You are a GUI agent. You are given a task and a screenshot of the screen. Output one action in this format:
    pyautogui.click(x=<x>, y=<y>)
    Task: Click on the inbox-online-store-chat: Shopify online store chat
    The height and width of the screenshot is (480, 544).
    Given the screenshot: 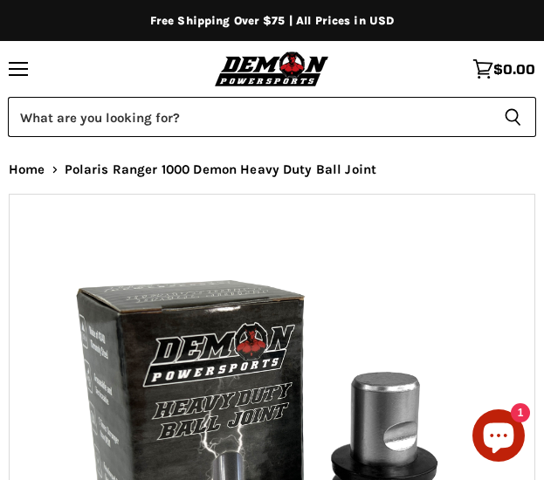 What is the action you would take?
    pyautogui.click(x=498, y=437)
    